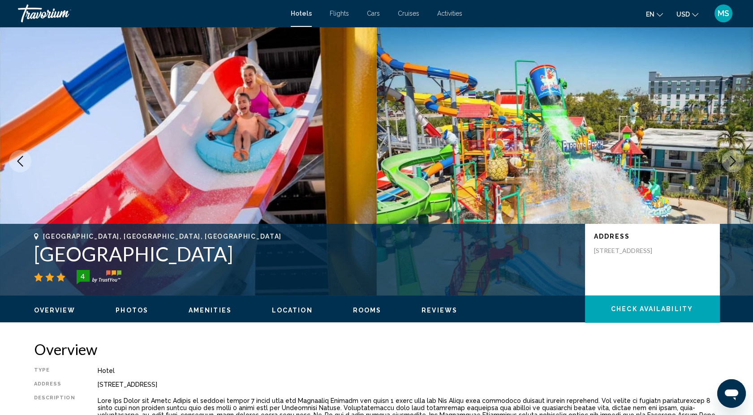  I want to click on button: Photos, so click(132, 310).